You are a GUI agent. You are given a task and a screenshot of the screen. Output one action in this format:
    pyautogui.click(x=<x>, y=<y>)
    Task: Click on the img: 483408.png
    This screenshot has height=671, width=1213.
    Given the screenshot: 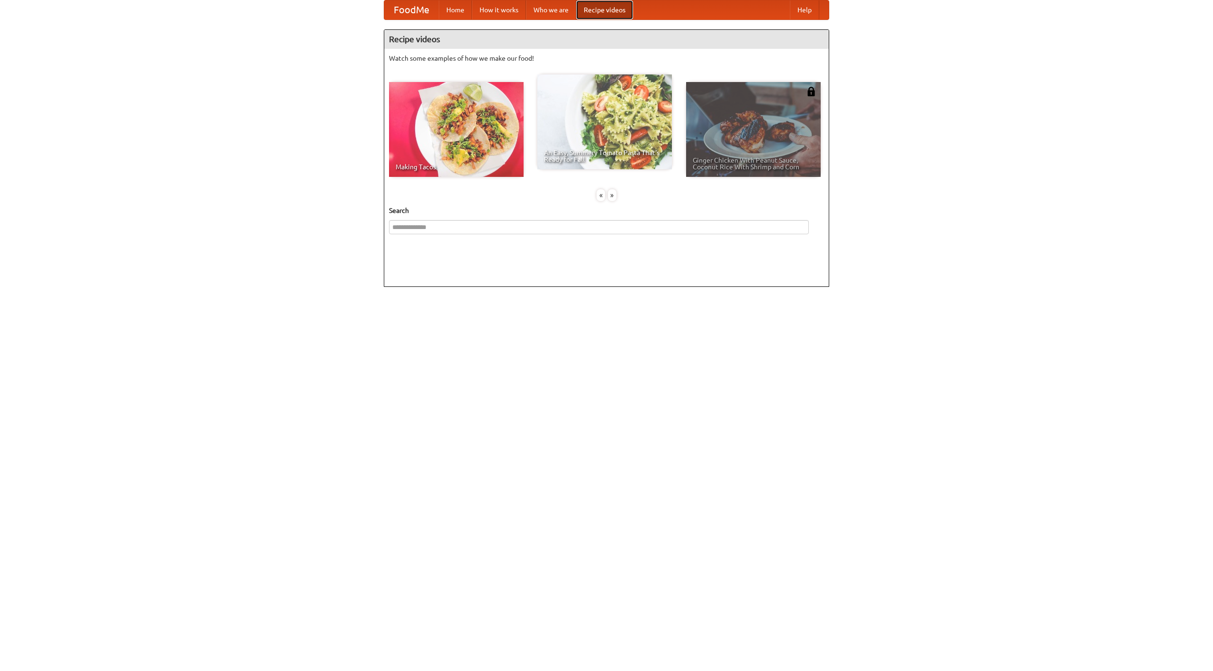 What is the action you would take?
    pyautogui.click(x=811, y=91)
    